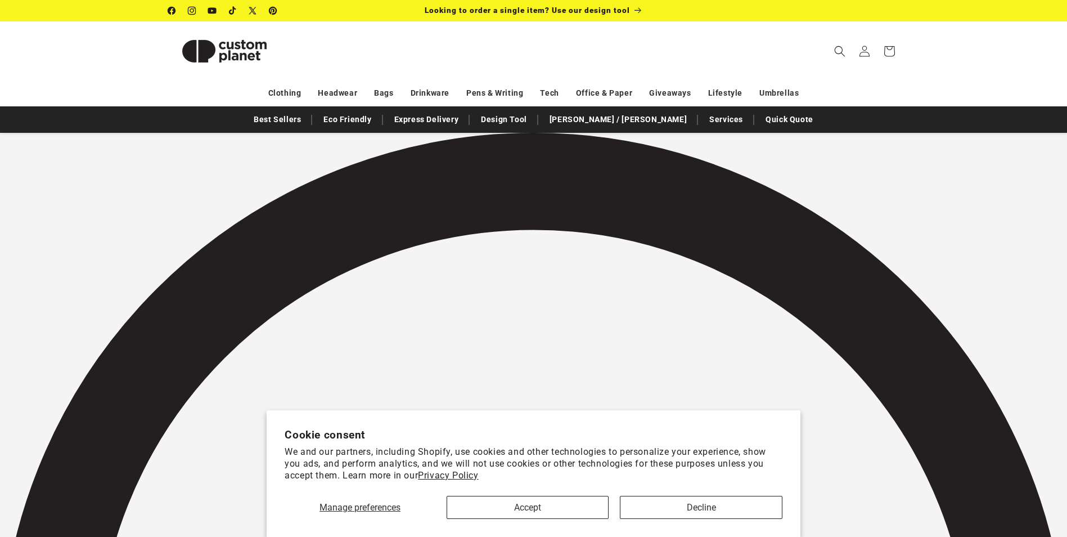  Describe the element at coordinates (670, 93) in the screenshot. I see `a: Giveaways` at that location.